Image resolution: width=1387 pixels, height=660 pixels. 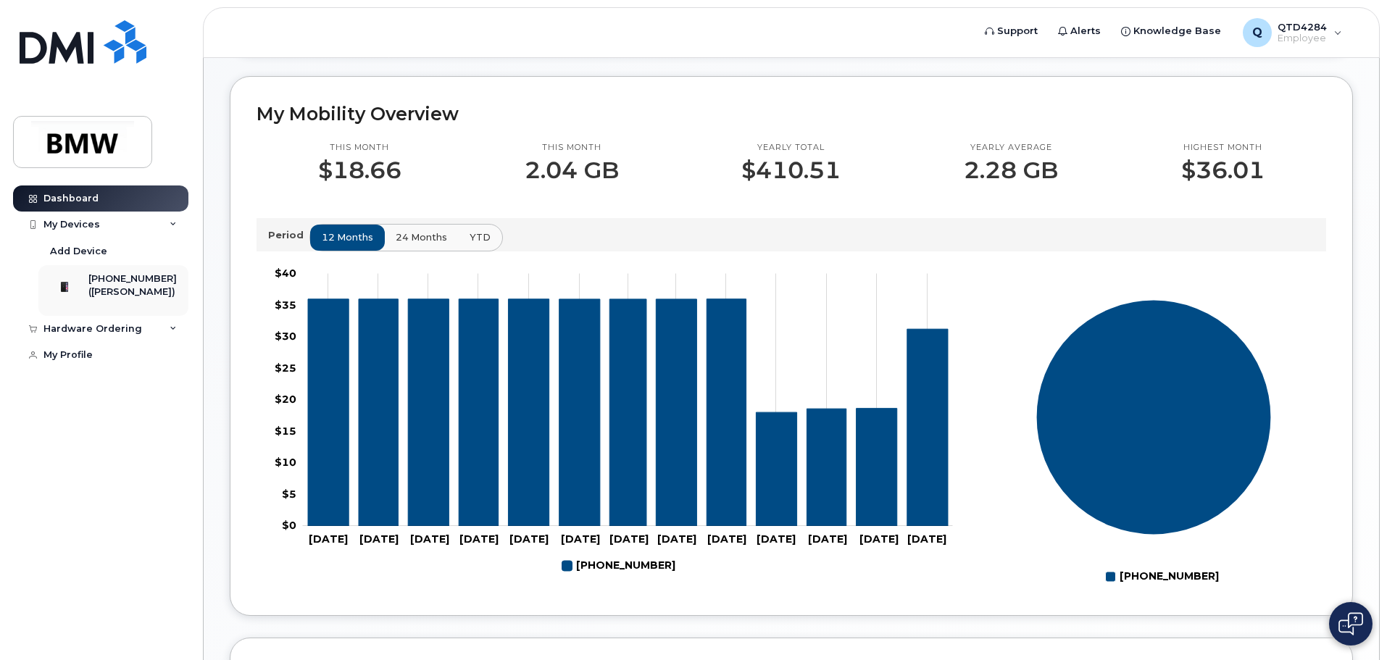 What do you see at coordinates (421, 237) in the screenshot?
I see `span: 24 months` at bounding box center [421, 237].